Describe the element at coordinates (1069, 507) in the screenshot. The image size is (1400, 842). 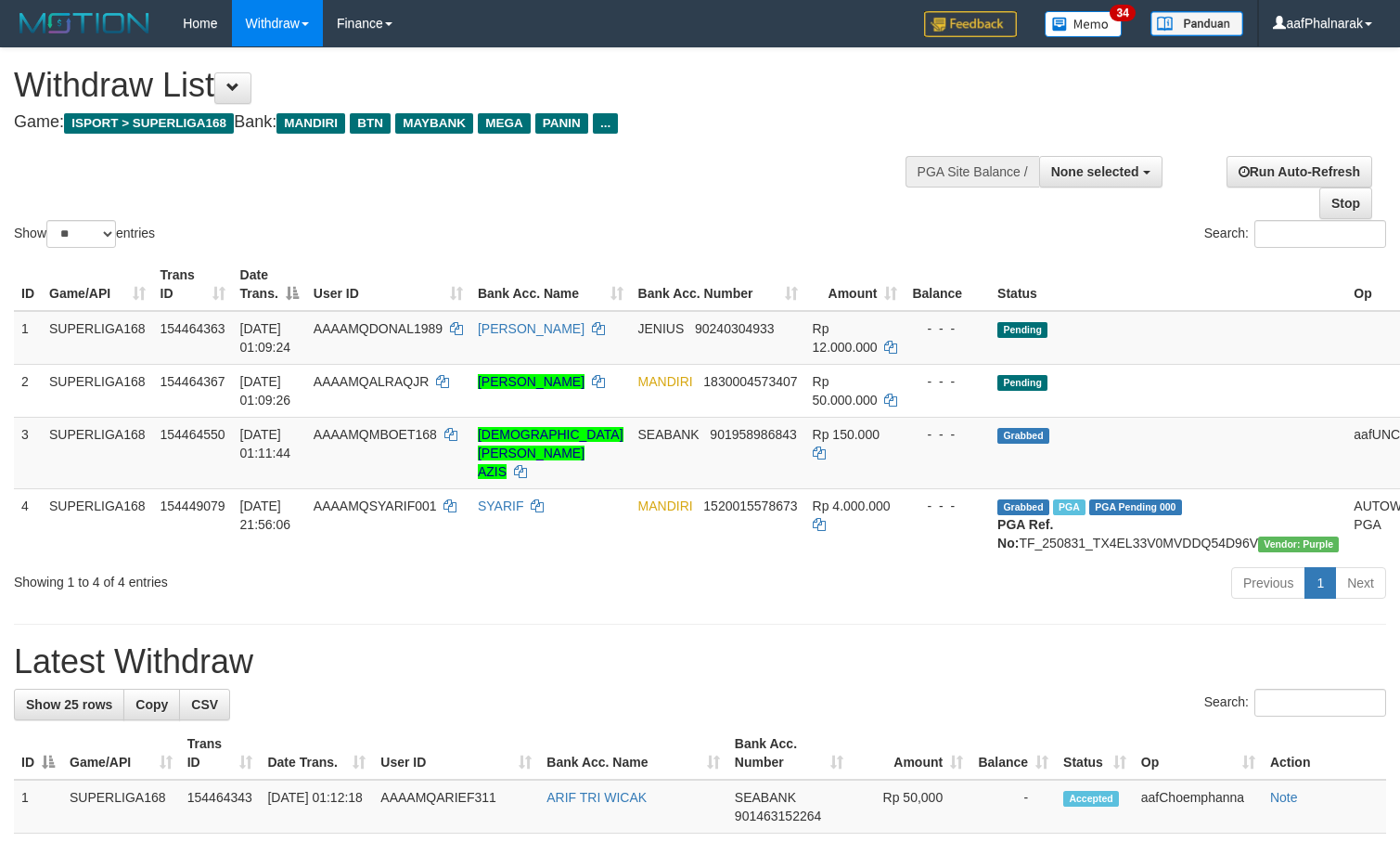
I see `span: Marked by aafchoeunmanni` at that location.